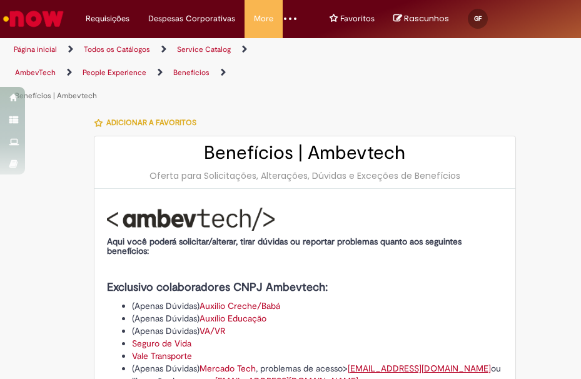 The width and height of the screenshot is (581, 379). I want to click on a: Vale Transporte, so click(162, 356).